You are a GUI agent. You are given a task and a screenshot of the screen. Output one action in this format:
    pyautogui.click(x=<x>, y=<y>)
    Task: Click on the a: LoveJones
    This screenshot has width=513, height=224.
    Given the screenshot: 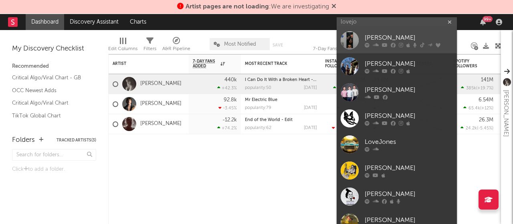 What is the action you would take?
    pyautogui.click(x=397, y=144)
    